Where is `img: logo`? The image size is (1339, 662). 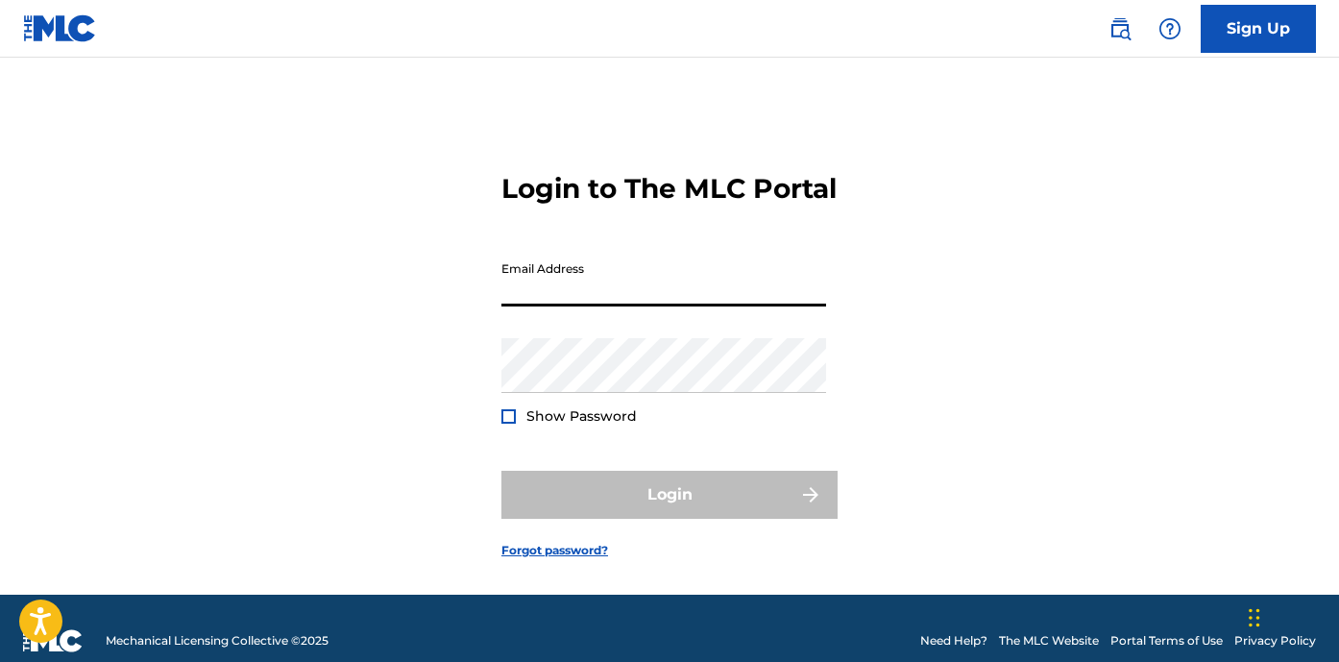
img: logo is located at coordinates (53, 641).